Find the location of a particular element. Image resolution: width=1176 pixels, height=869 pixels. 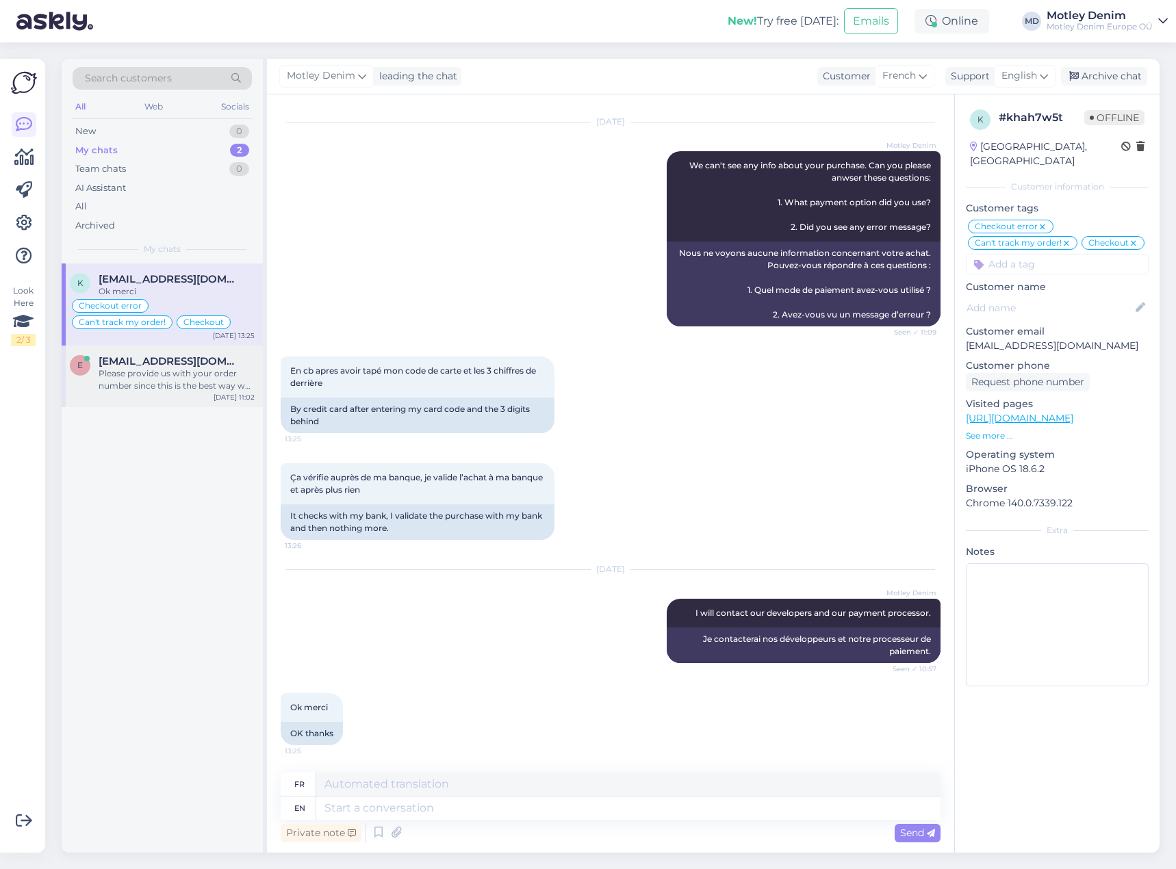

span: I will contact our developers and our payment processor. is located at coordinates (813, 613).